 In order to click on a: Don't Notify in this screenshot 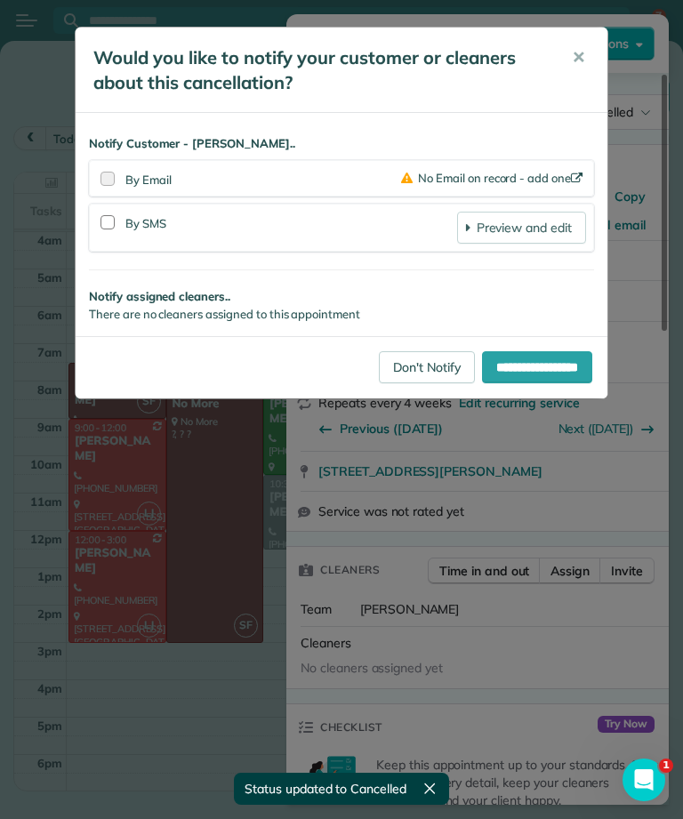, I will do `click(427, 367)`.